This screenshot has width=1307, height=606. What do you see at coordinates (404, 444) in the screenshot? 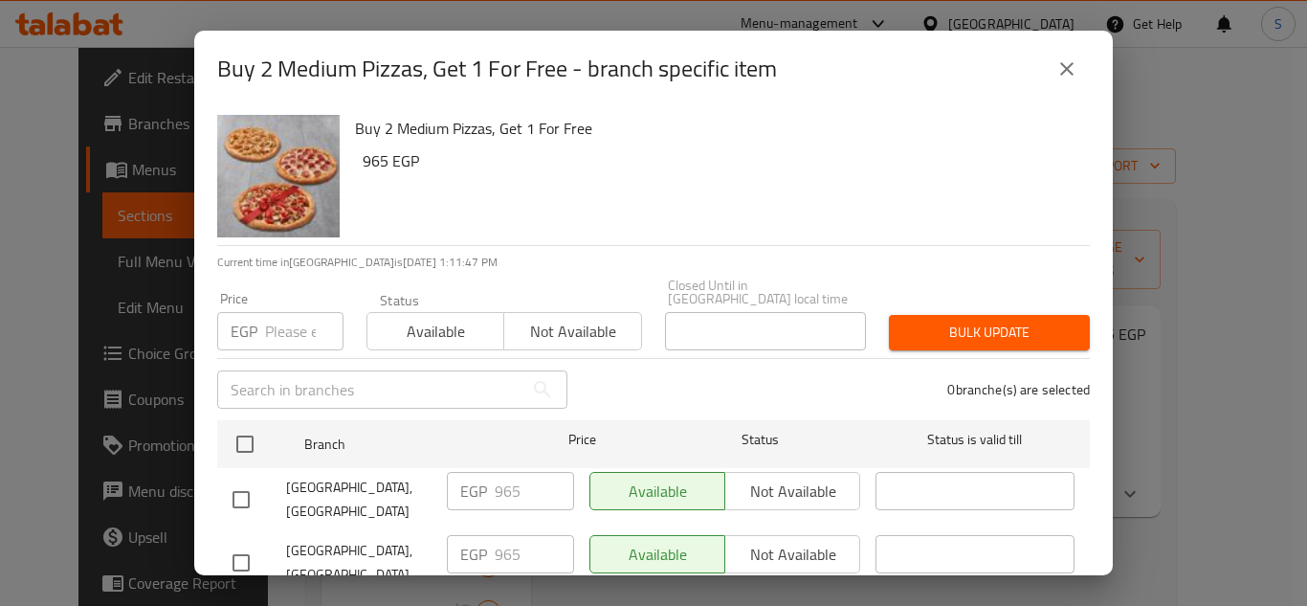
I see `span: Branch` at bounding box center [404, 444].